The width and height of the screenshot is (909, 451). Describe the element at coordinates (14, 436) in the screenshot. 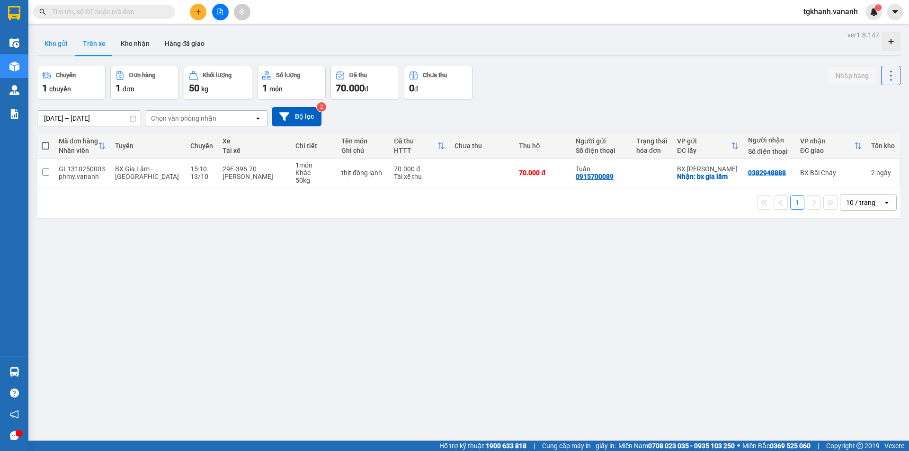

I see `span: message` at that location.